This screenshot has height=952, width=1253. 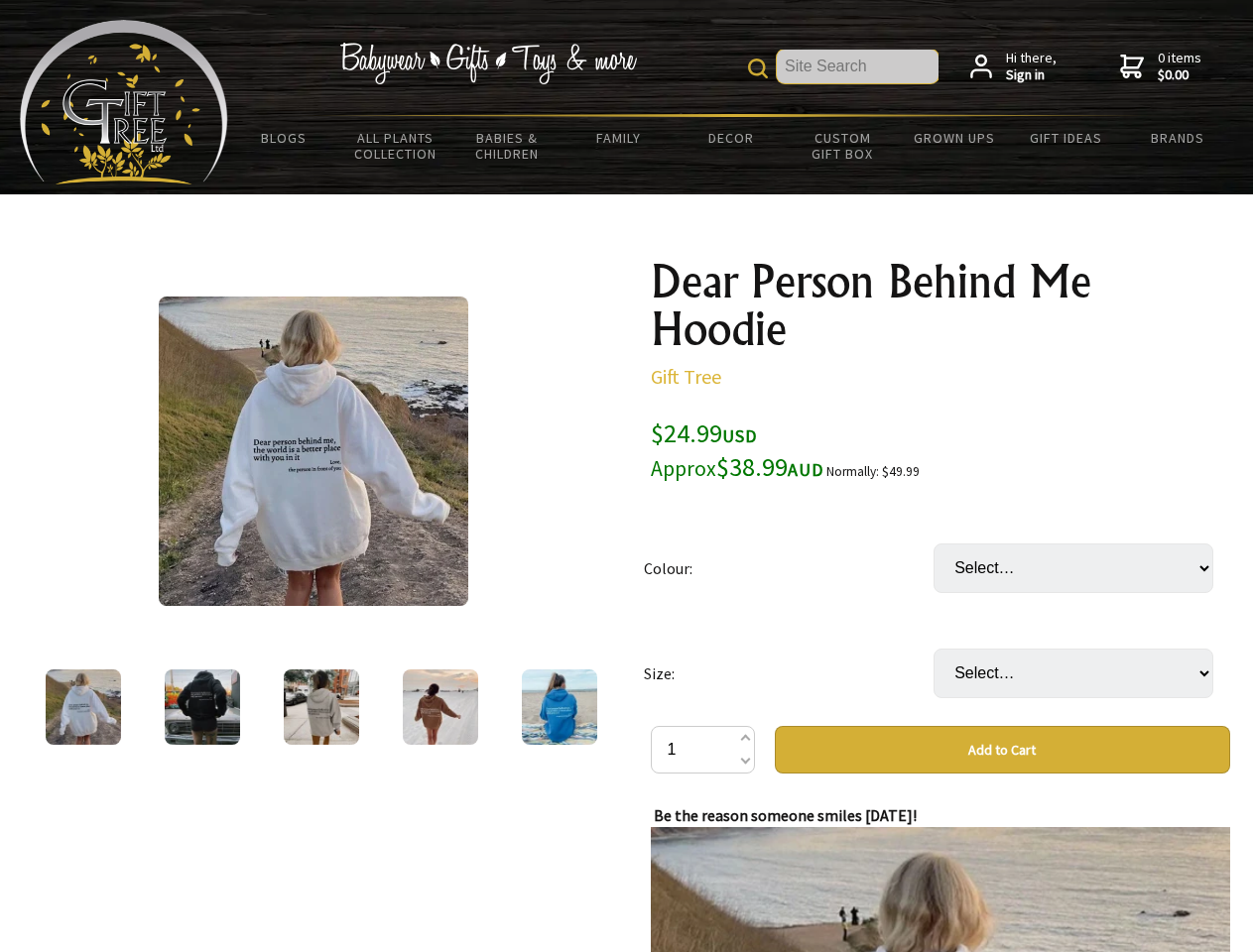 What do you see at coordinates (788, 673) in the screenshot?
I see `td: Size:` at bounding box center [788, 673].